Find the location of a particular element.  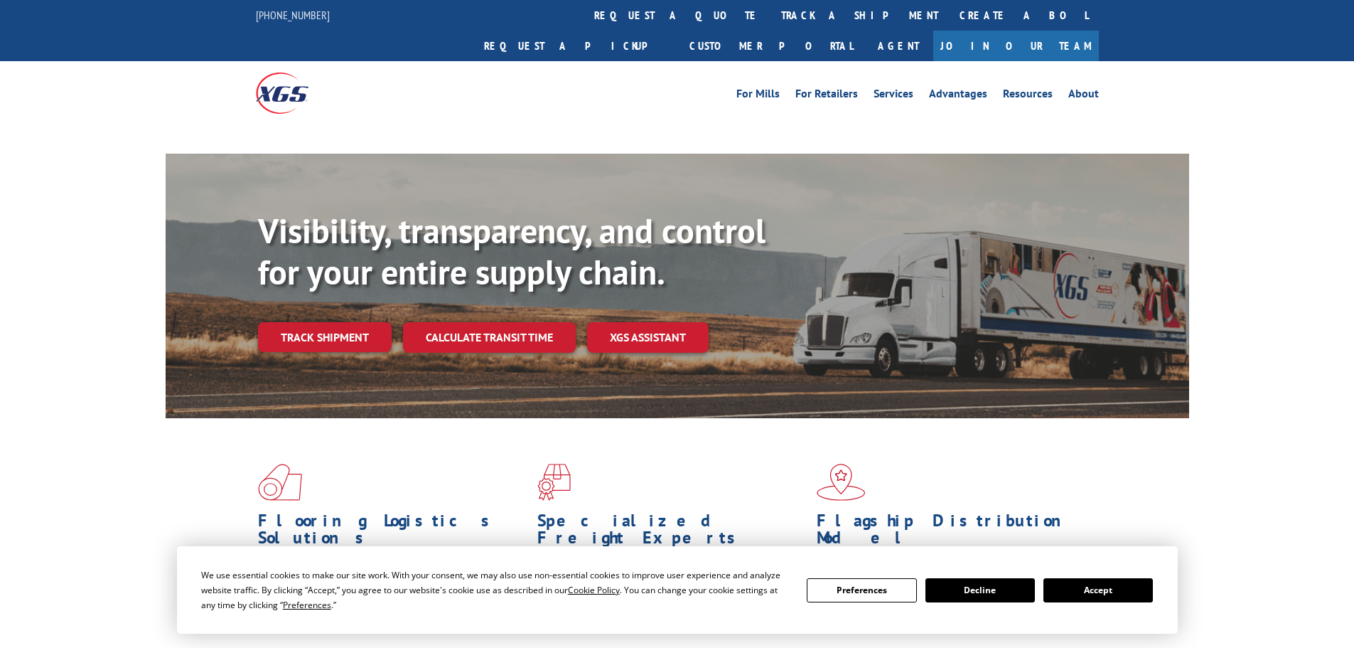

h1: Specialized Freight Experts is located at coordinates (672, 532).